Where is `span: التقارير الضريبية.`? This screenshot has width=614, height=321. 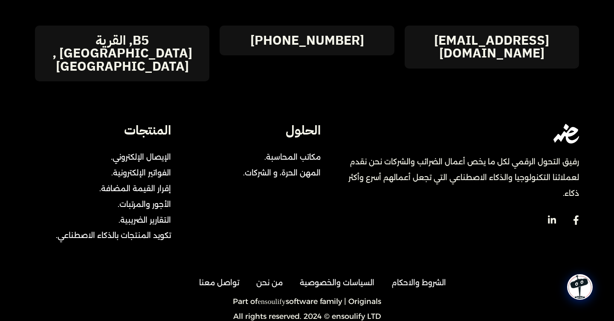
span: التقارير الضريبية. is located at coordinates (145, 220).